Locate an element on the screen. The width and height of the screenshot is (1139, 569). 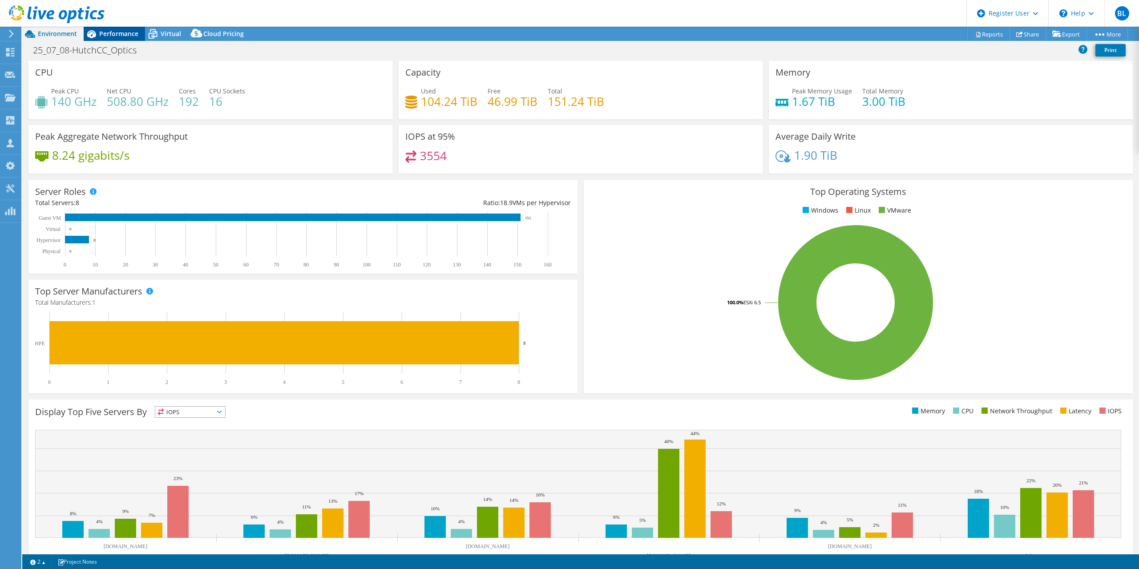
span: IOPS is located at coordinates (190, 412).